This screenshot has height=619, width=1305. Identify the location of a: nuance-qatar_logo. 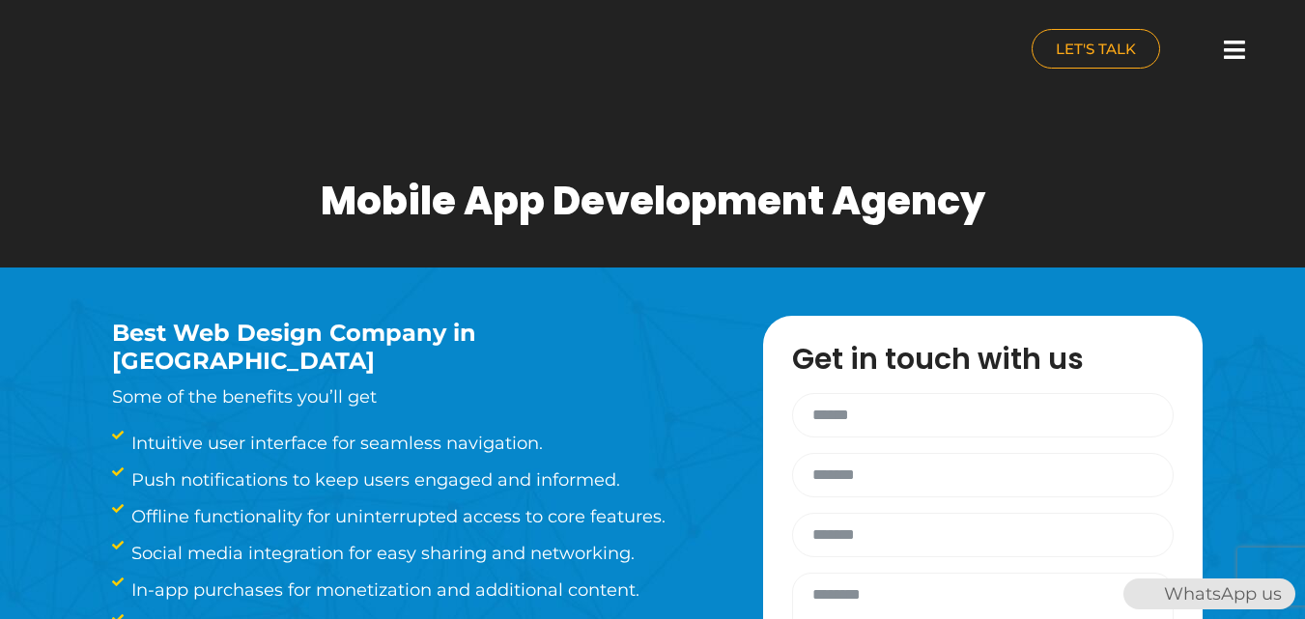
(326, 51).